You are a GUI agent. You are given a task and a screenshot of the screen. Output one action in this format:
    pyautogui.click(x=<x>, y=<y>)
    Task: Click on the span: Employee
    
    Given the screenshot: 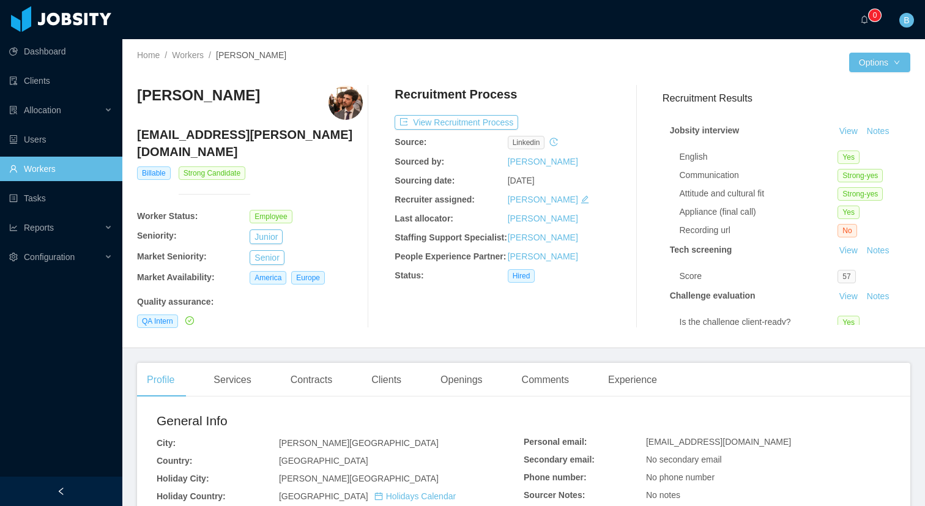 What is the action you would take?
    pyautogui.click(x=271, y=217)
    